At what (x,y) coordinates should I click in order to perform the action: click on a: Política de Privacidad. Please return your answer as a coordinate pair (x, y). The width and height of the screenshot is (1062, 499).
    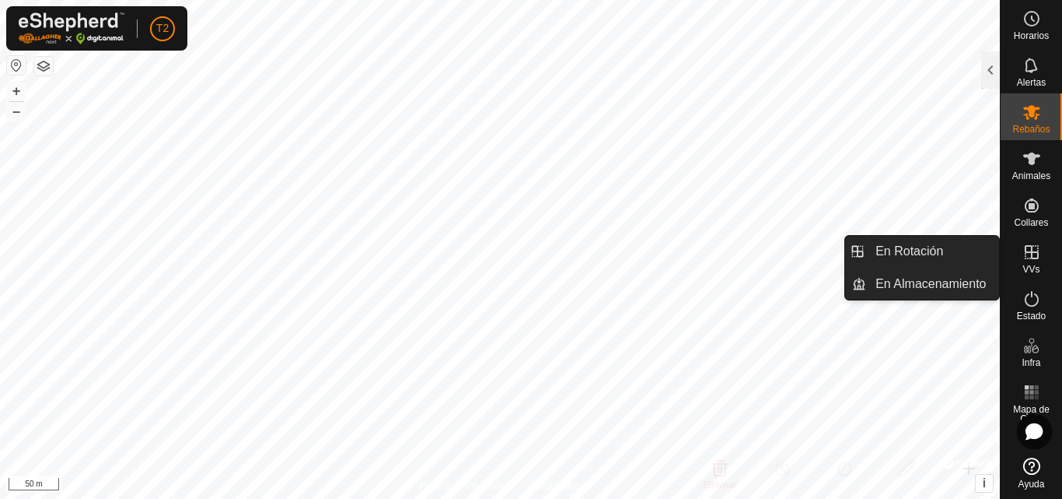
    Looking at the image, I should click on (464, 485).